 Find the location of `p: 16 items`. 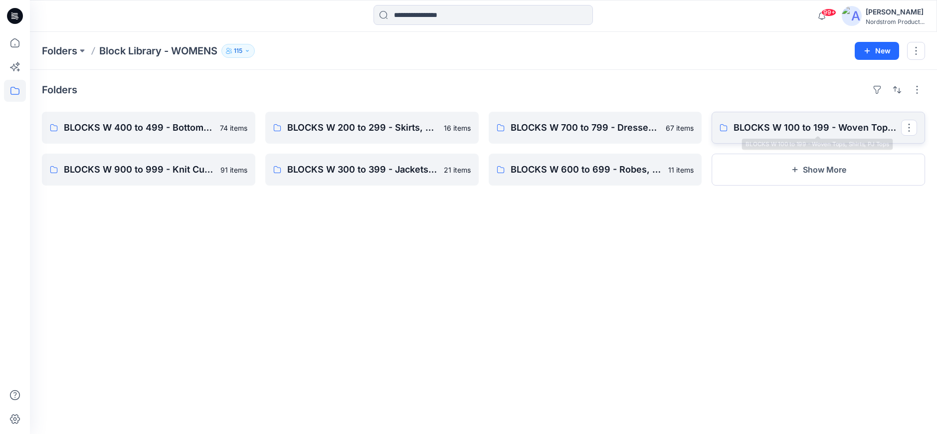

p: 16 items is located at coordinates (457, 128).